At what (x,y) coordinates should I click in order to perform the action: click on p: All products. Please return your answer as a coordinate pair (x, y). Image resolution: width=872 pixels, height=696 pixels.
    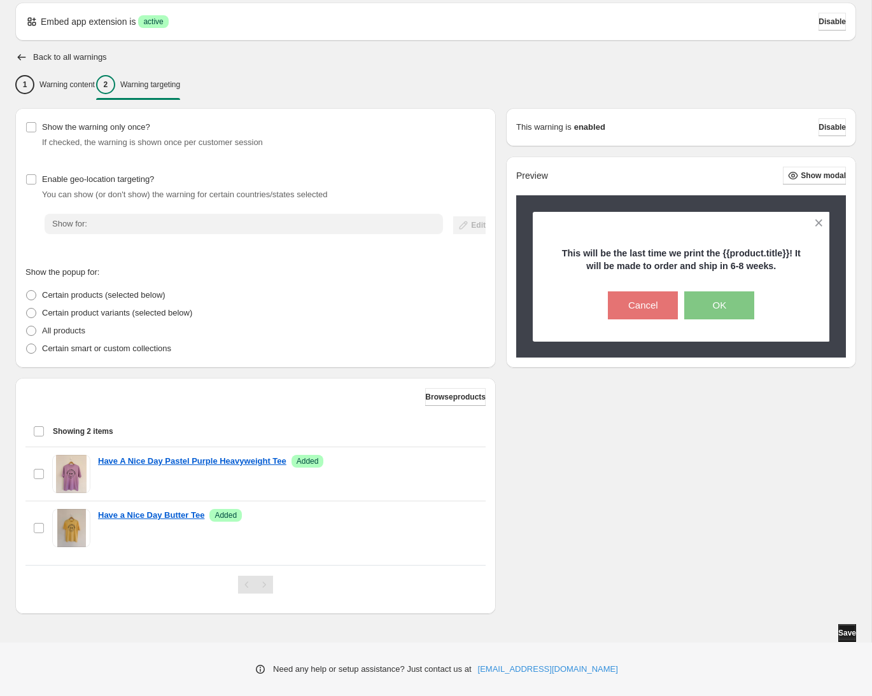
    Looking at the image, I should click on (64, 331).